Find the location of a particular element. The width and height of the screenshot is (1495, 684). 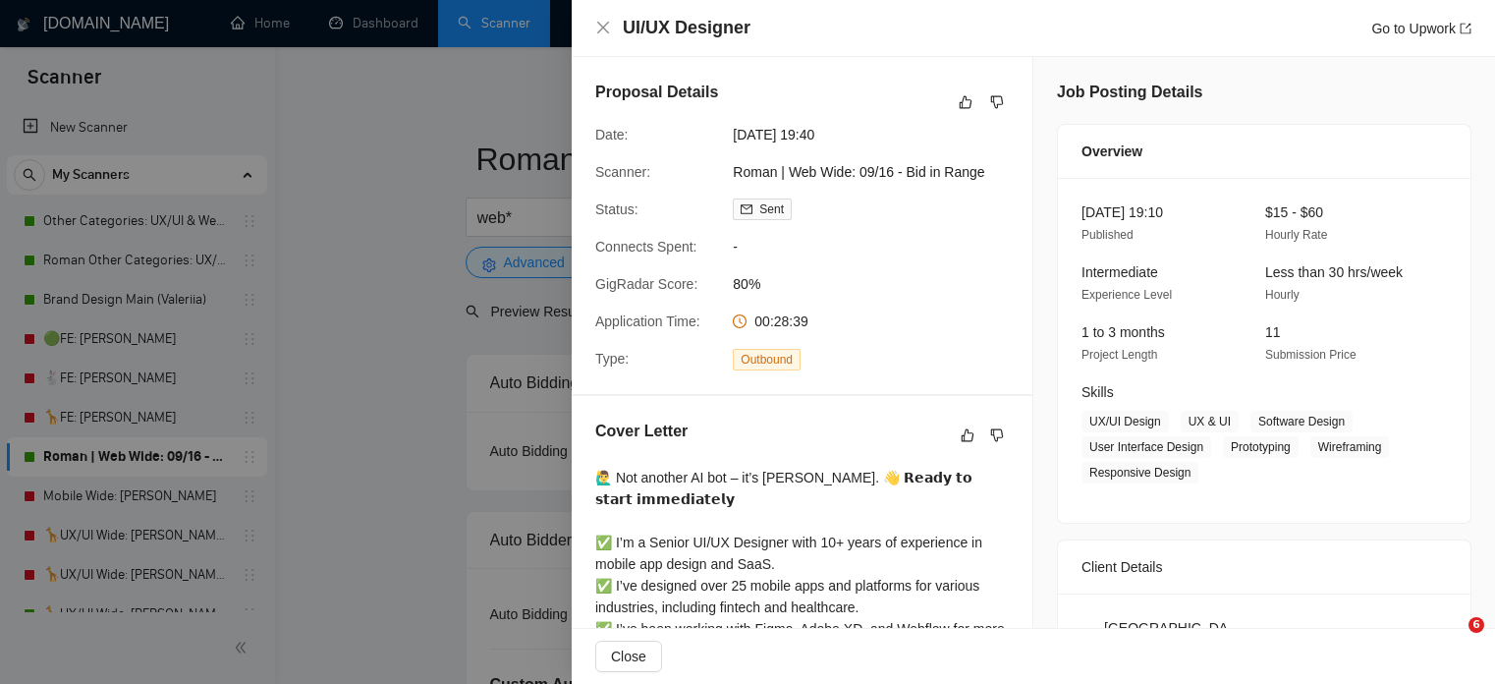

span: Scanner: is located at coordinates (623, 172).